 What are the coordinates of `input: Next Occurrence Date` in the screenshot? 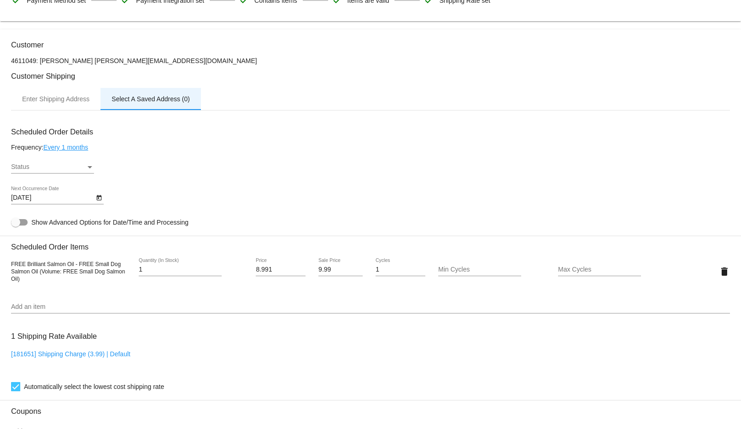 It's located at (53, 198).